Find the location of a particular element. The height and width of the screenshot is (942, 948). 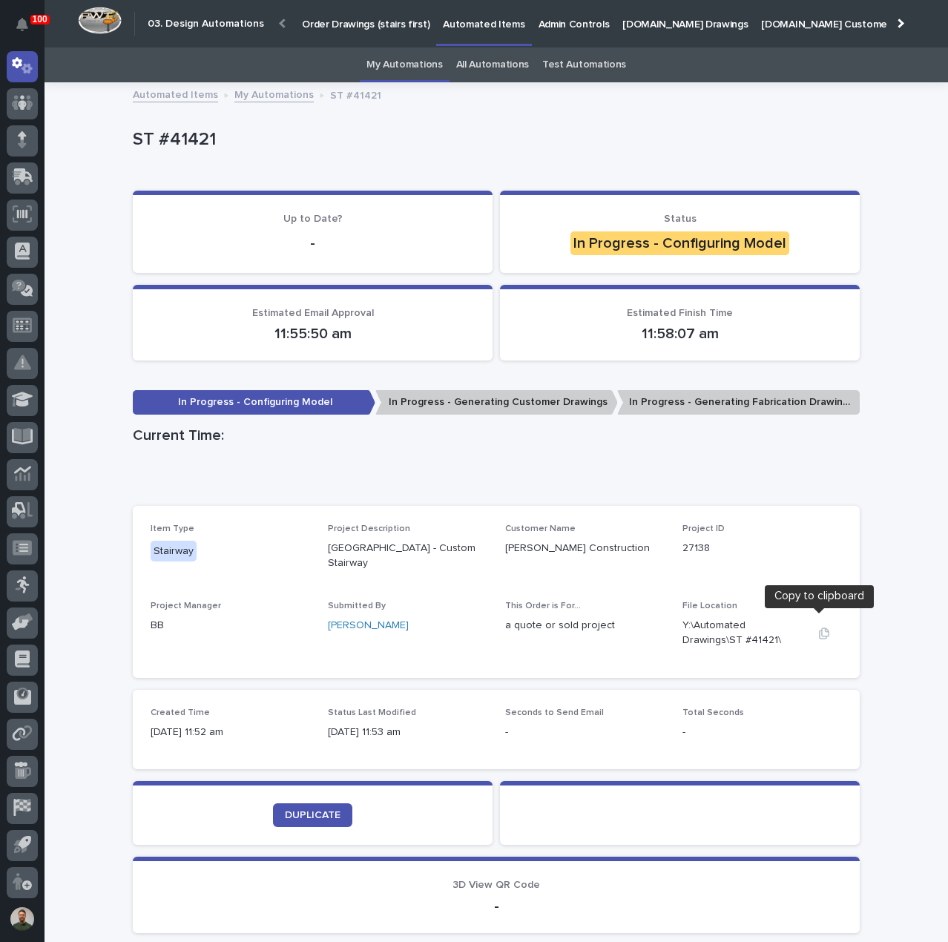

div: Notifications100 is located at coordinates (28, 30).